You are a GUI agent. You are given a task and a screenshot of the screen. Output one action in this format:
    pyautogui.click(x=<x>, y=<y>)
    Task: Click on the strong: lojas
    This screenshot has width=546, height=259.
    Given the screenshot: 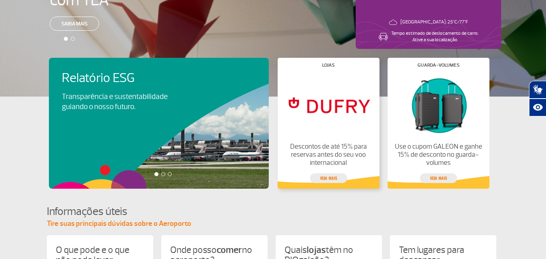 What is the action you would take?
    pyautogui.click(x=316, y=250)
    